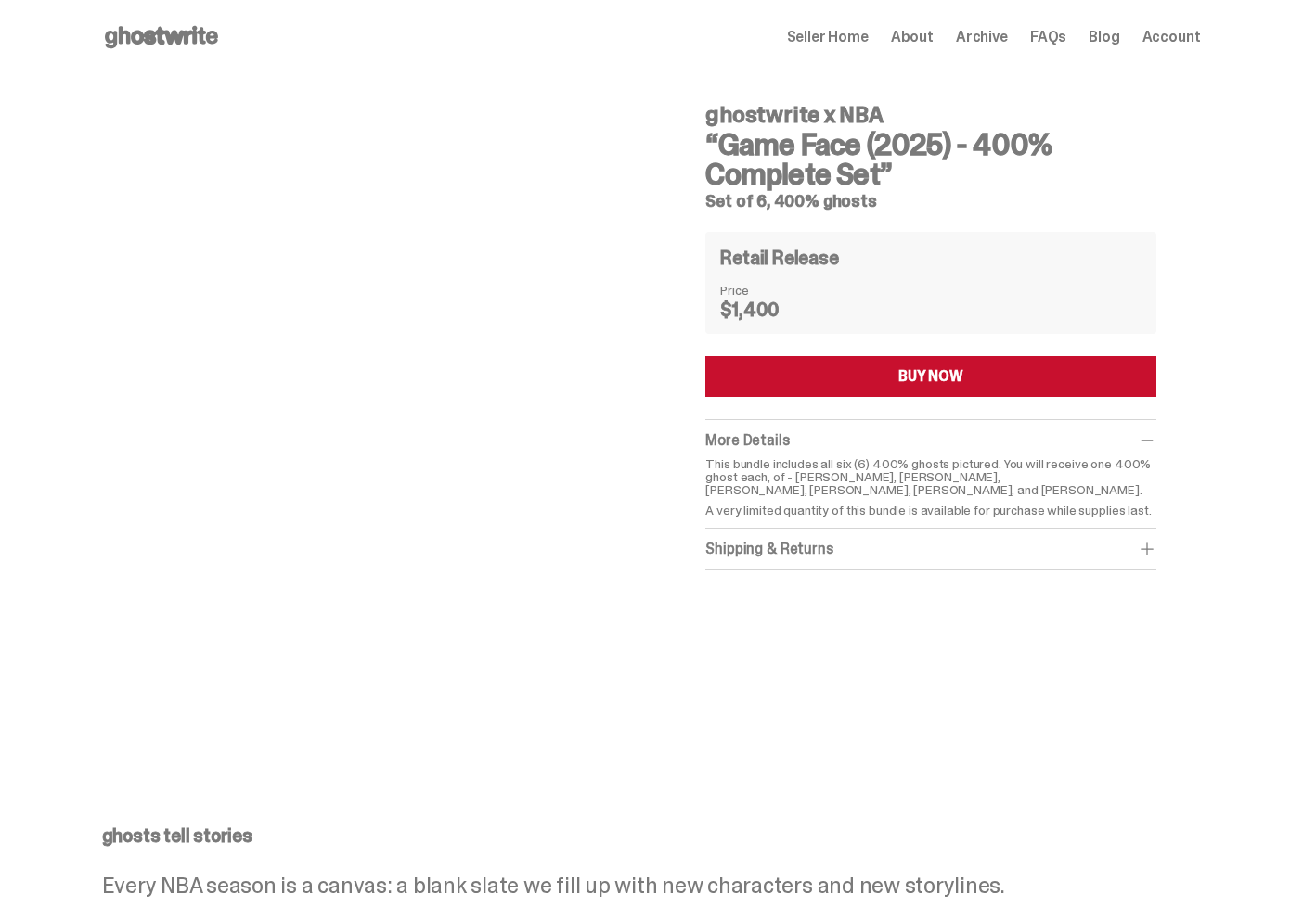 This screenshot has height=906, width=1316. I want to click on a: About, so click(912, 37).